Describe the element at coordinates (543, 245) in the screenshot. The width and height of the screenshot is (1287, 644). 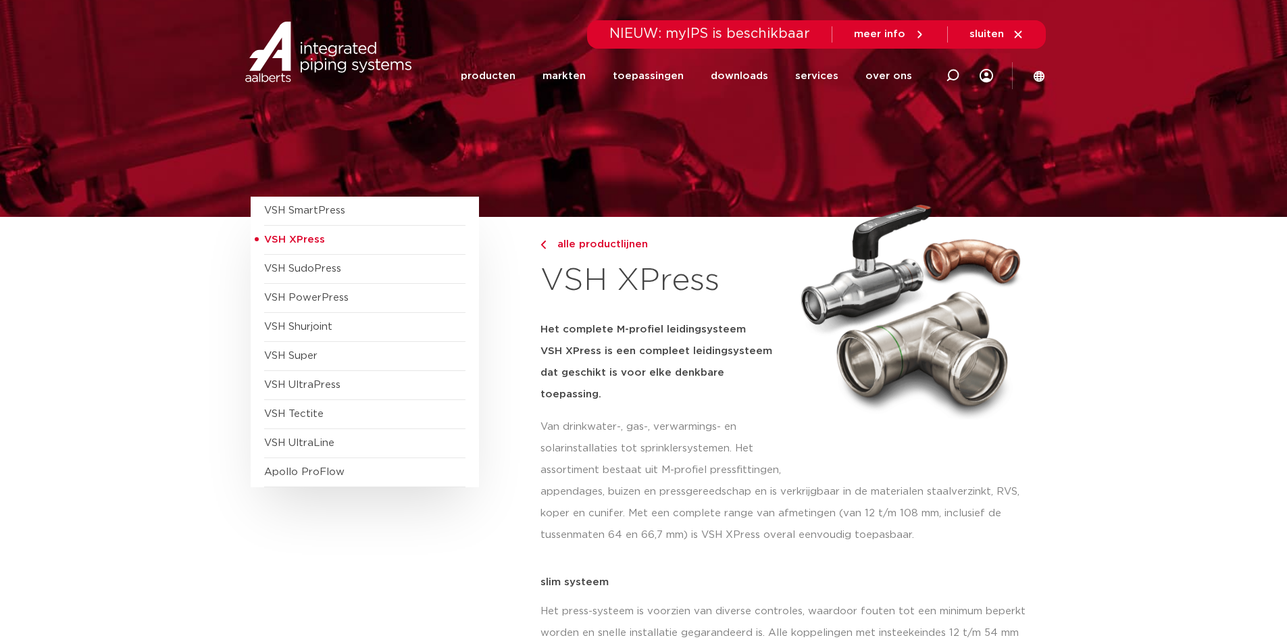
I see `img: chevron-right.svg` at that location.